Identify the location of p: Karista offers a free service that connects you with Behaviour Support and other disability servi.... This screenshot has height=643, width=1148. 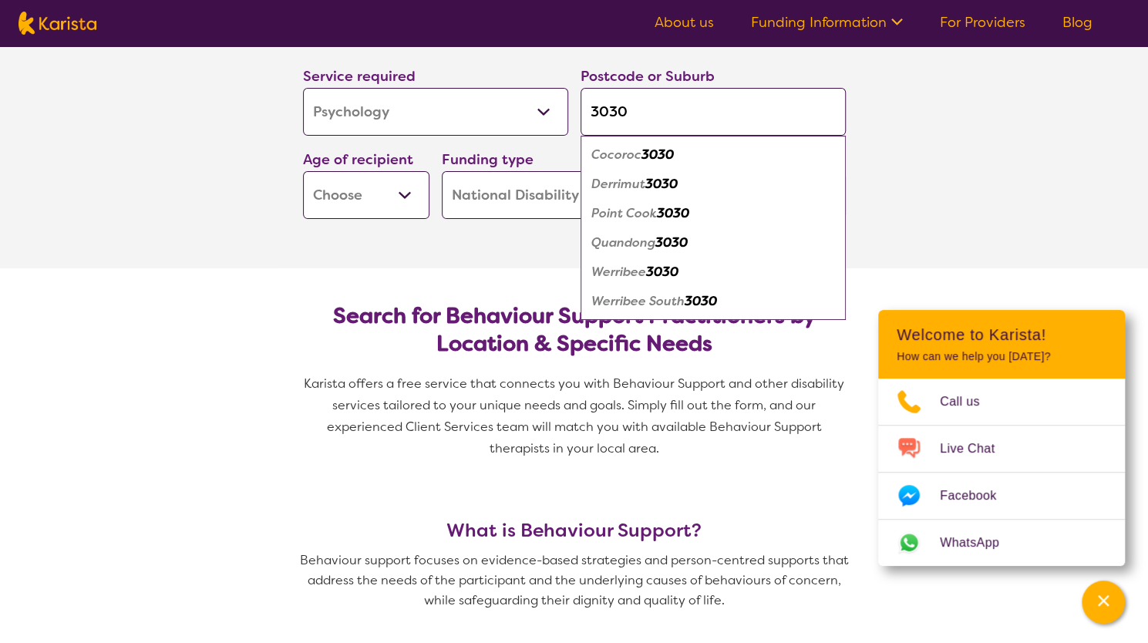
(574, 416).